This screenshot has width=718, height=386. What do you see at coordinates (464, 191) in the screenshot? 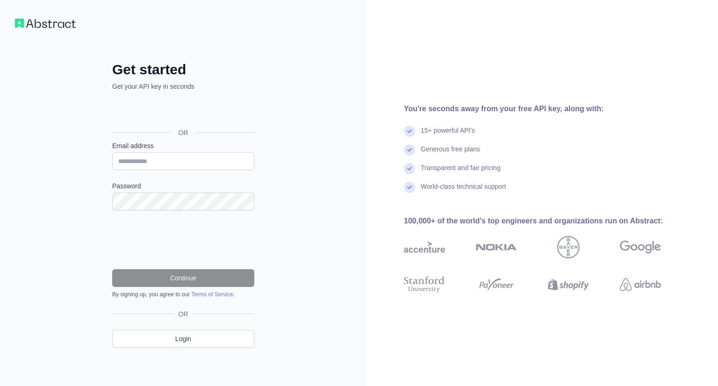
I see `div: World-class technical support` at bounding box center [464, 191].